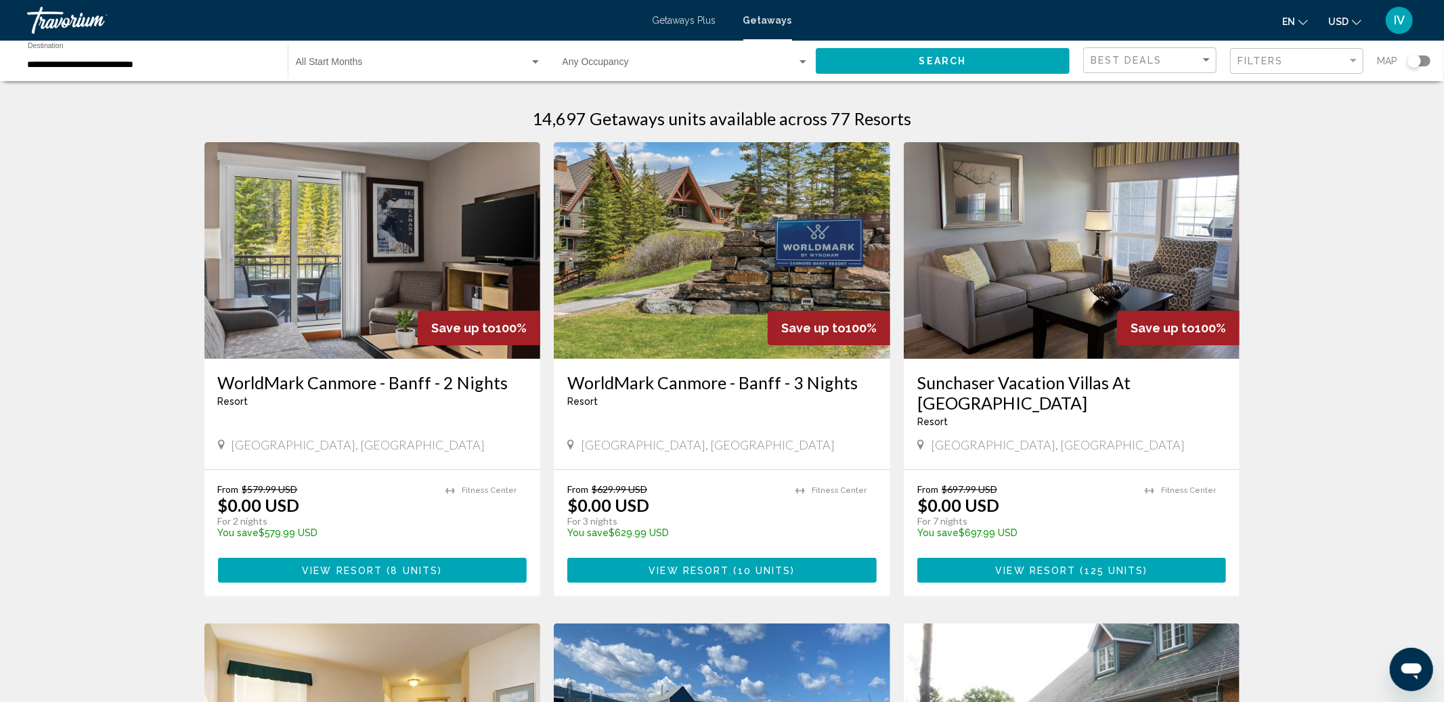 This screenshot has height=702, width=1444. I want to click on span: 10 units, so click(764, 571).